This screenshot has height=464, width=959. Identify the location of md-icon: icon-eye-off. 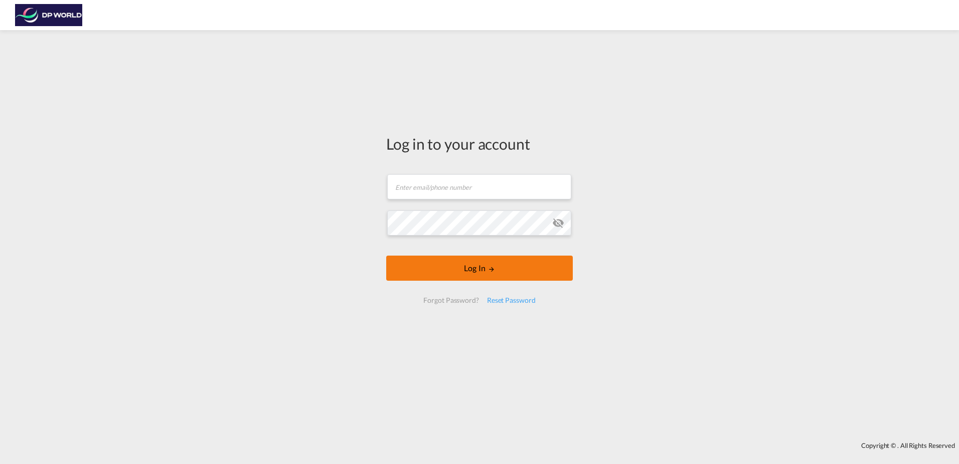
(558, 223).